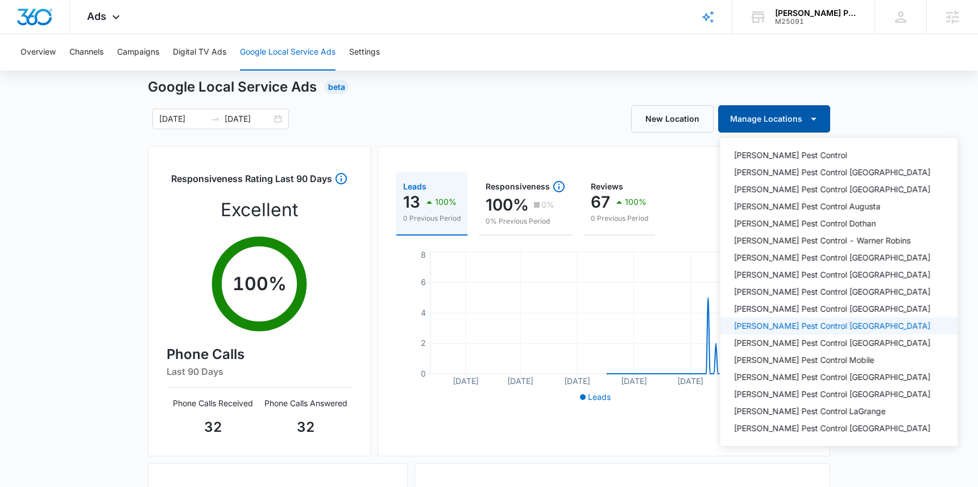 The height and width of the screenshot is (487, 978). What do you see at coordinates (259, 371) in the screenshot?
I see `h6: Last 90 Days` at bounding box center [259, 371].